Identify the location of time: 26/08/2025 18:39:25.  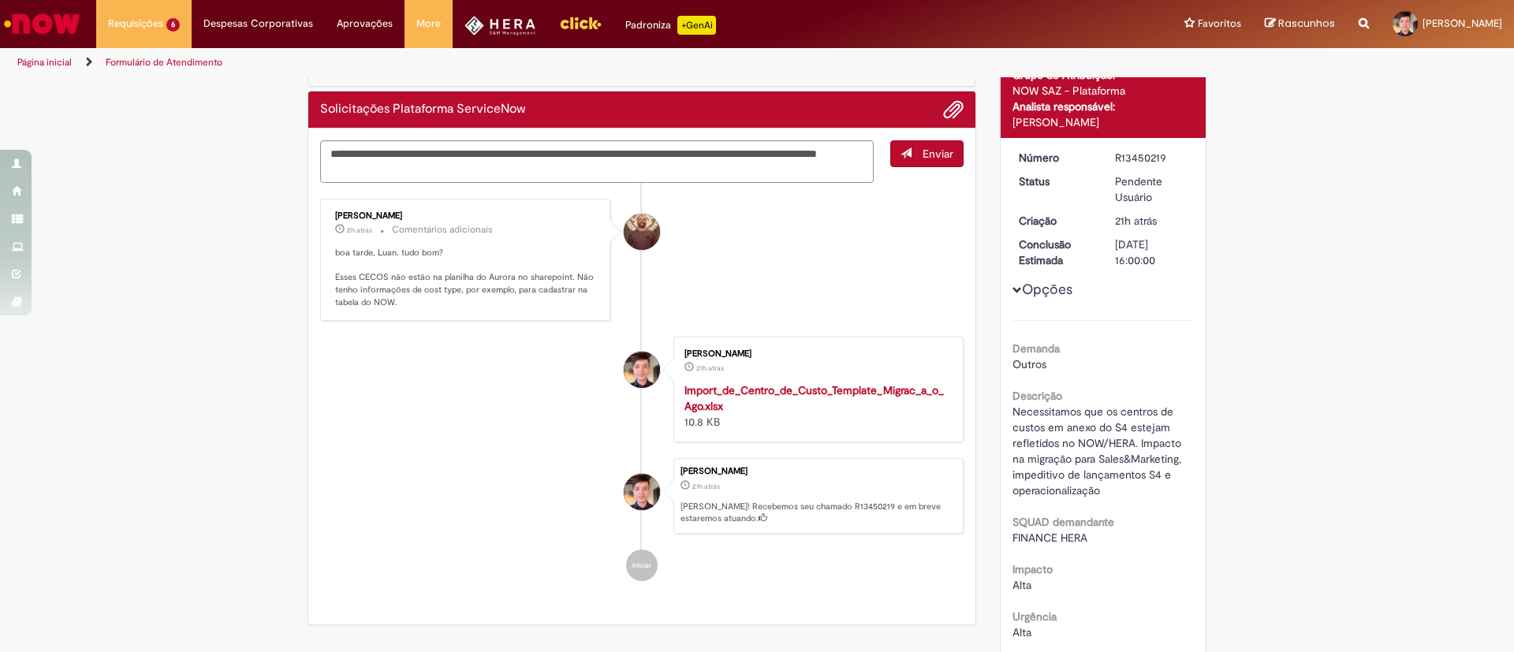
(710, 368).